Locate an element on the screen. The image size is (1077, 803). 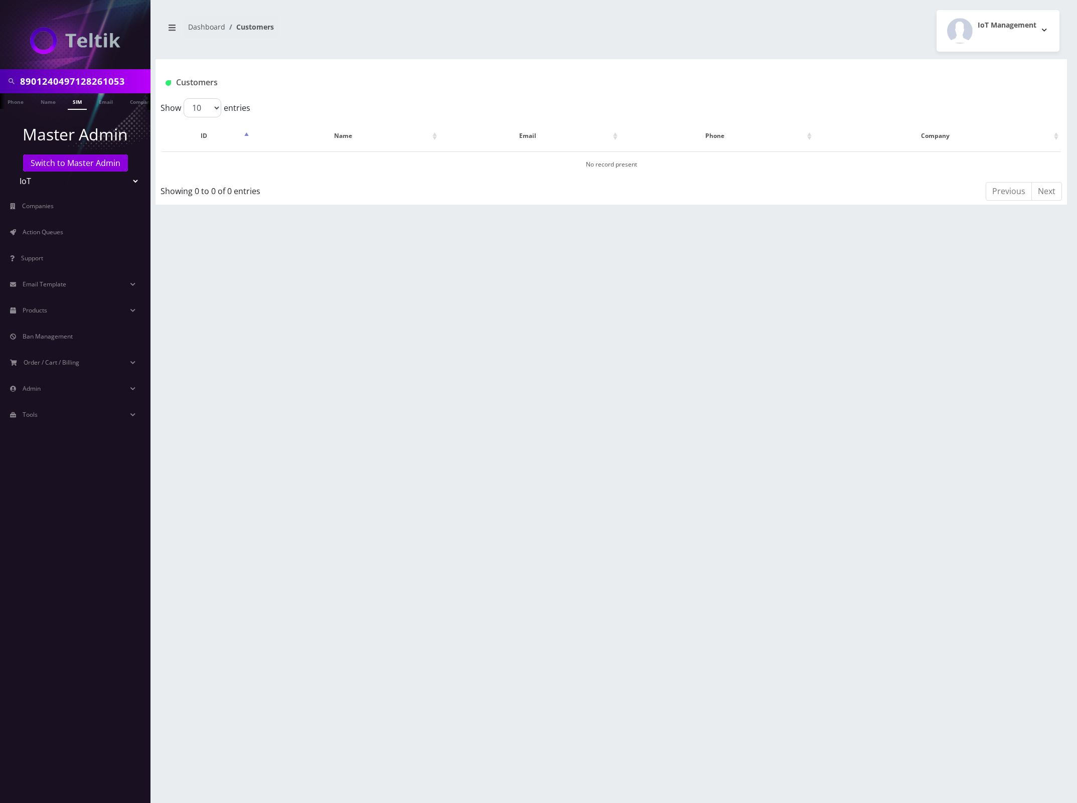
th: Phone: activate to sort column ascending is located at coordinates (717, 136).